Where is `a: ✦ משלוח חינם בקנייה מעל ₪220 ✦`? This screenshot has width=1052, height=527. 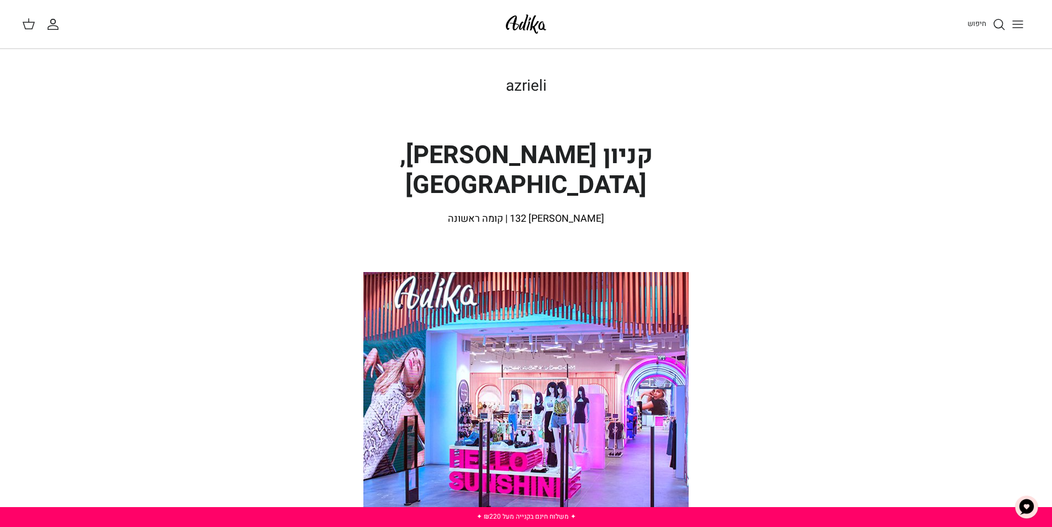 a: ✦ משלוח חינם בקנייה מעל ₪220 ✦ is located at coordinates (527, 516).